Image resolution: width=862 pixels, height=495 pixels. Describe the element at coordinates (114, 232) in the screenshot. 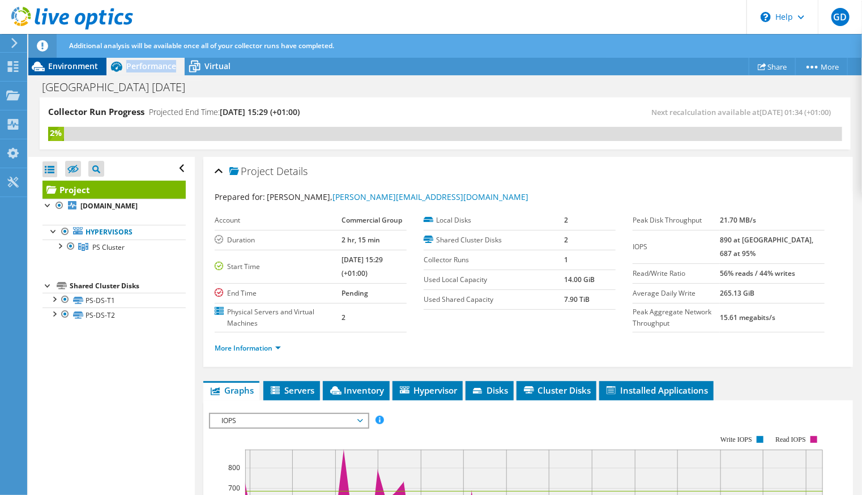

I see `a: Hypervisors` at that location.